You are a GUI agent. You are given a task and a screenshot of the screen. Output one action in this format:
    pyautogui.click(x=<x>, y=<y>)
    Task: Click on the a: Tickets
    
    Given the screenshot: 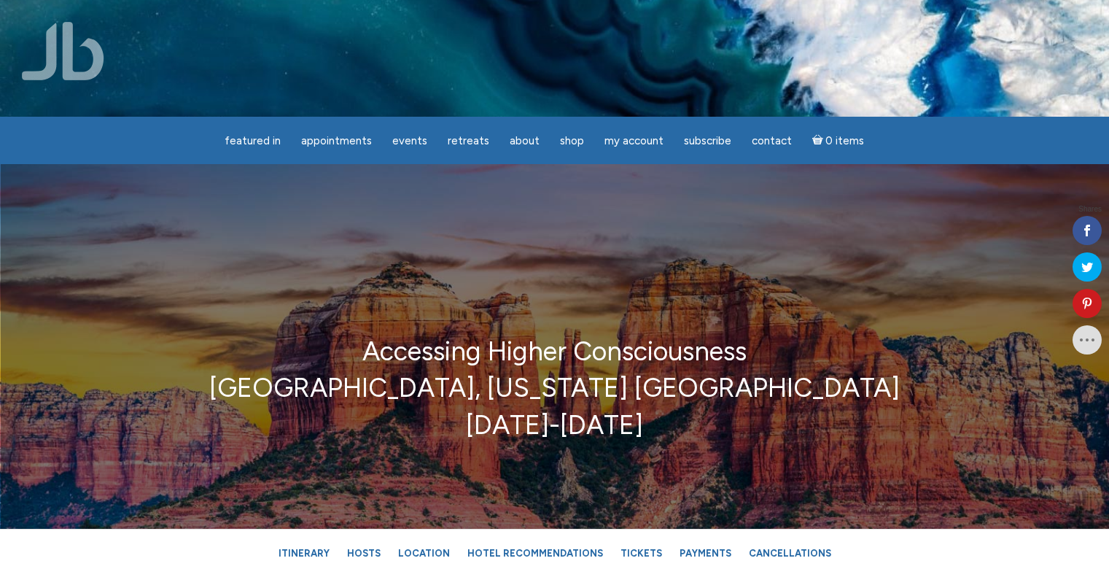 What is the action you would take?
    pyautogui.click(x=641, y=553)
    